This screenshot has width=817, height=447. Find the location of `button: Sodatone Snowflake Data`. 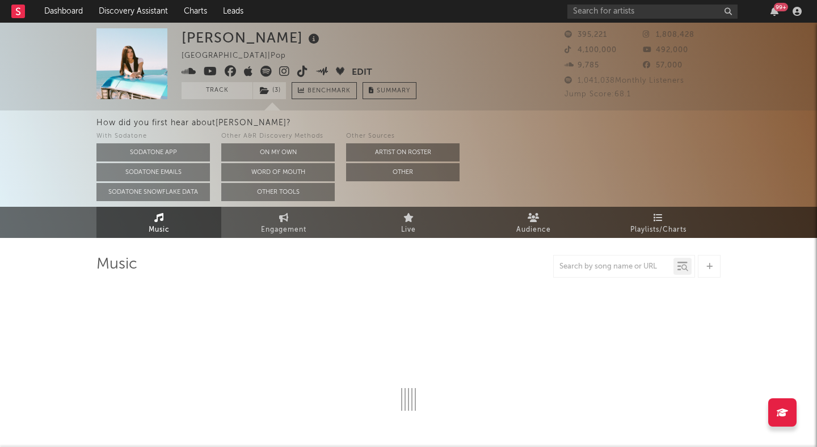

button: Sodatone Snowflake Data is located at coordinates (153, 192).